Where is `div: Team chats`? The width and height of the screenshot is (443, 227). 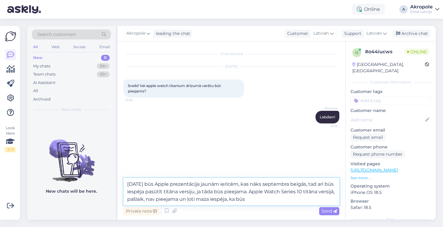 div: Team chats is located at coordinates (44, 74).